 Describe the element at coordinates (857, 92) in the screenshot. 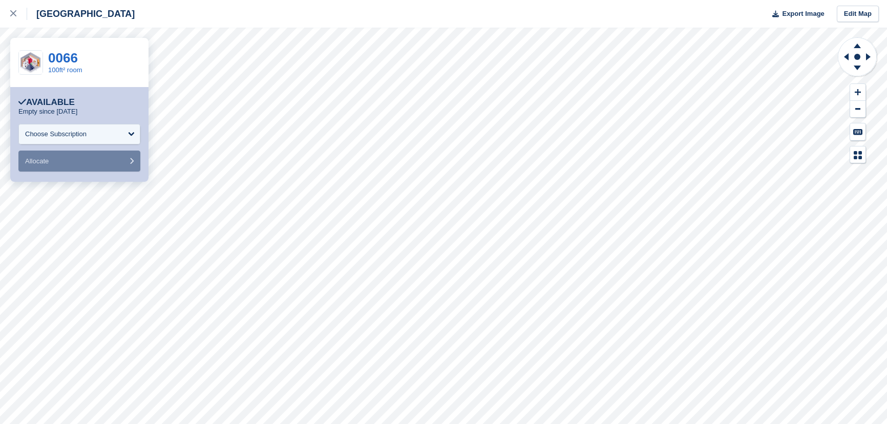

I see `button: Zoom In` at that location.